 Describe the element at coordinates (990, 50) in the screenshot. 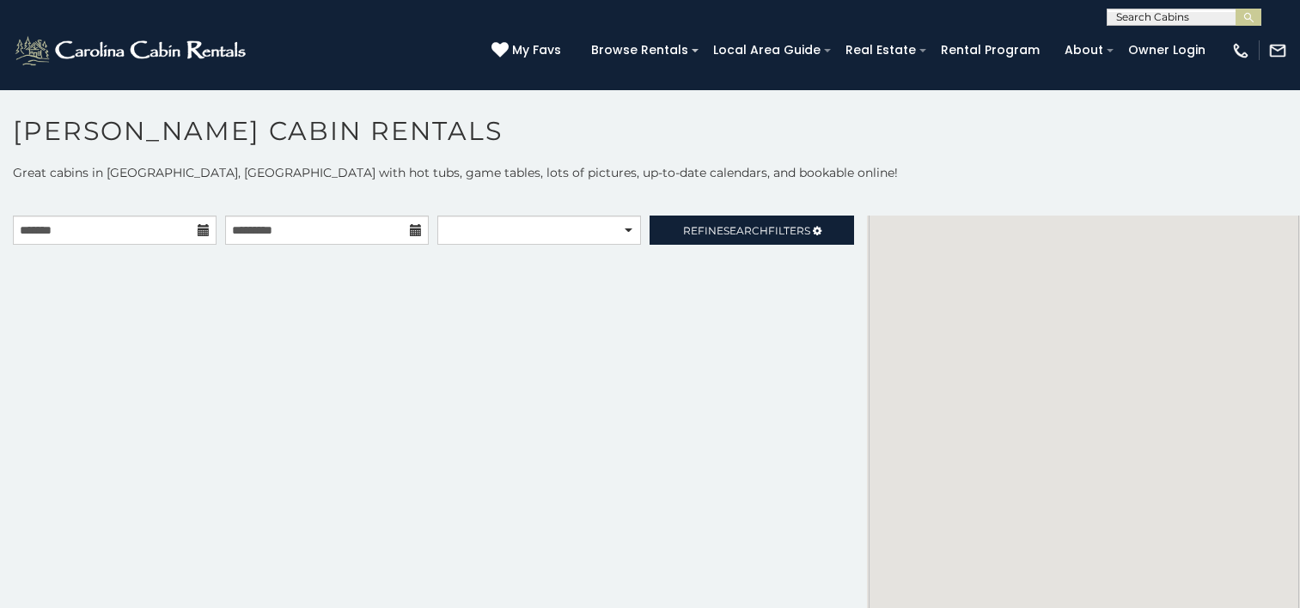

I see `a: Rental Program` at that location.